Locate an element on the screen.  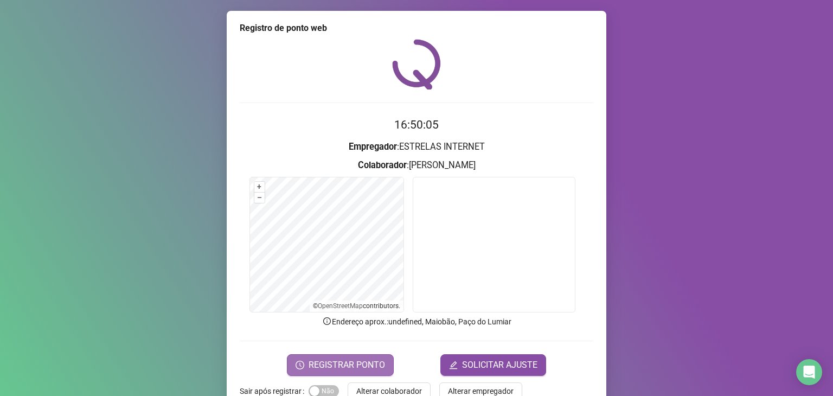
strong: Empregador is located at coordinates (373, 146).